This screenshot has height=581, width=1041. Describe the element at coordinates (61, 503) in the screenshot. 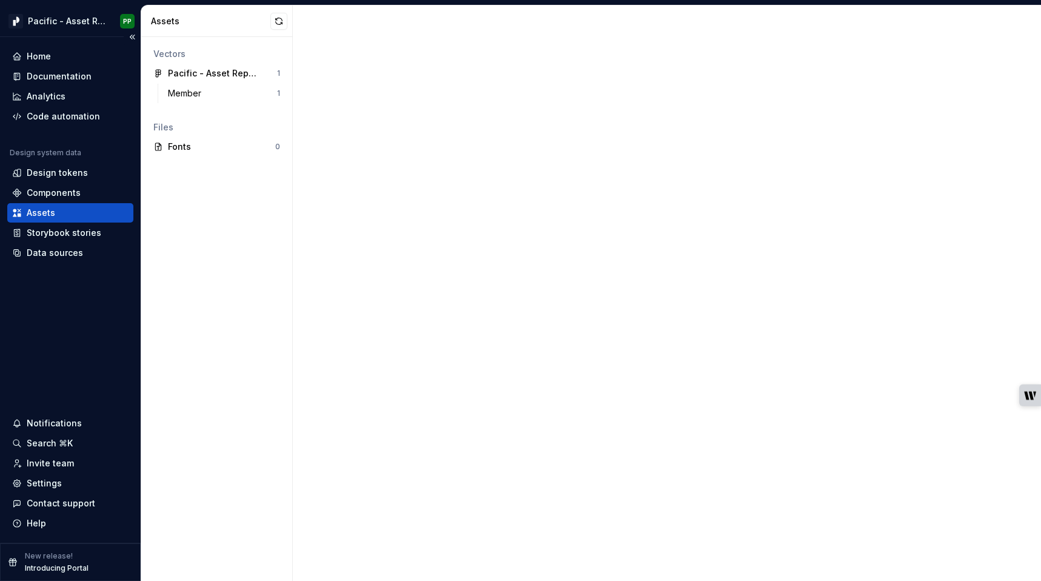

I see `div: Contact support` at that location.